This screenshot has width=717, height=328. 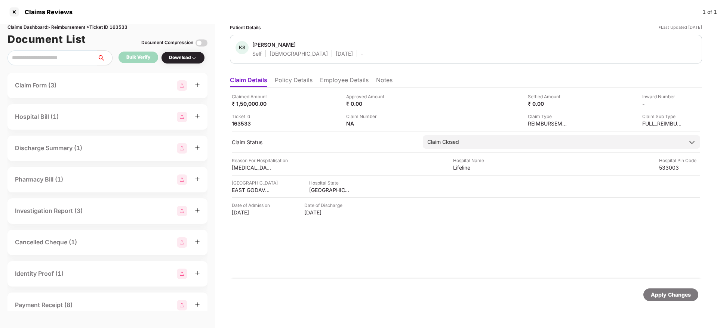 What do you see at coordinates (257, 53) in the screenshot?
I see `div: Self` at bounding box center [257, 53].